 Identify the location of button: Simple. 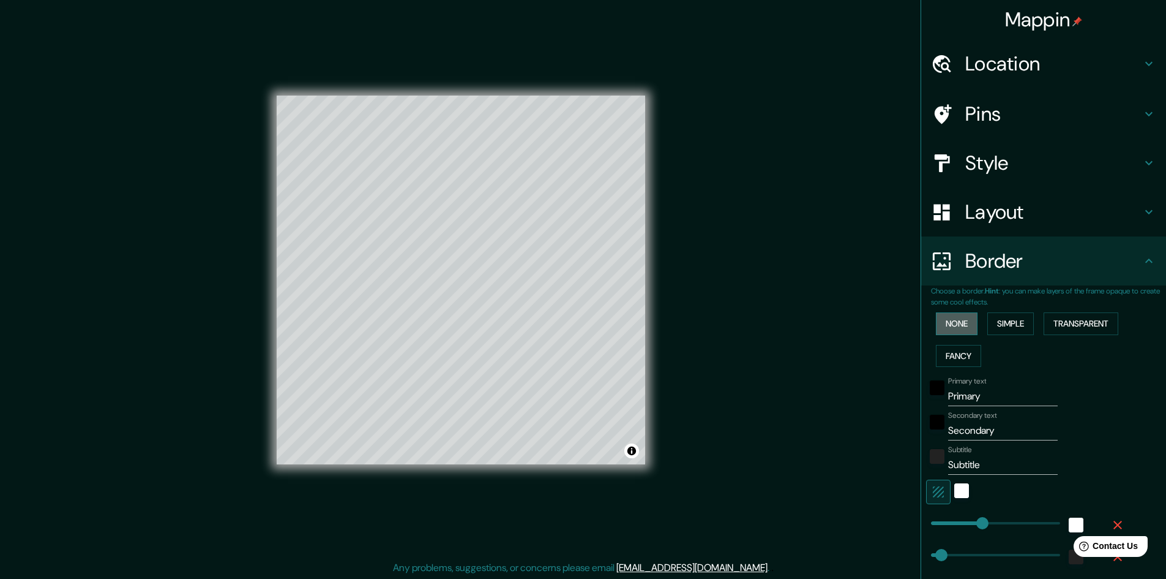
(1011, 323).